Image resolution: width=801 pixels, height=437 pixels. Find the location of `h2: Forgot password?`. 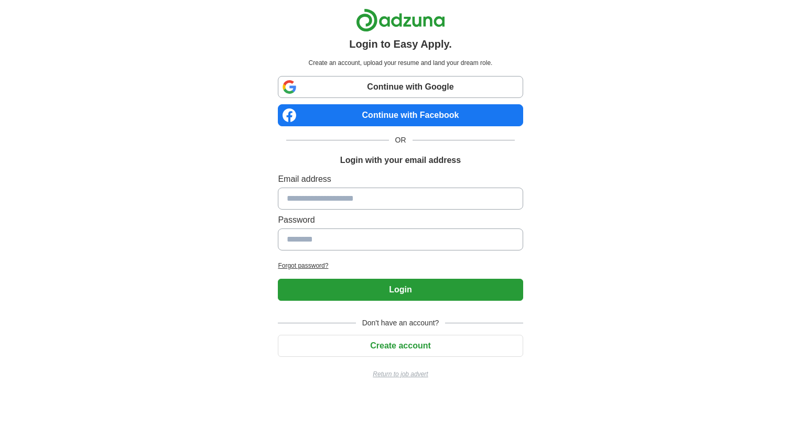

h2: Forgot password? is located at coordinates (400, 266).